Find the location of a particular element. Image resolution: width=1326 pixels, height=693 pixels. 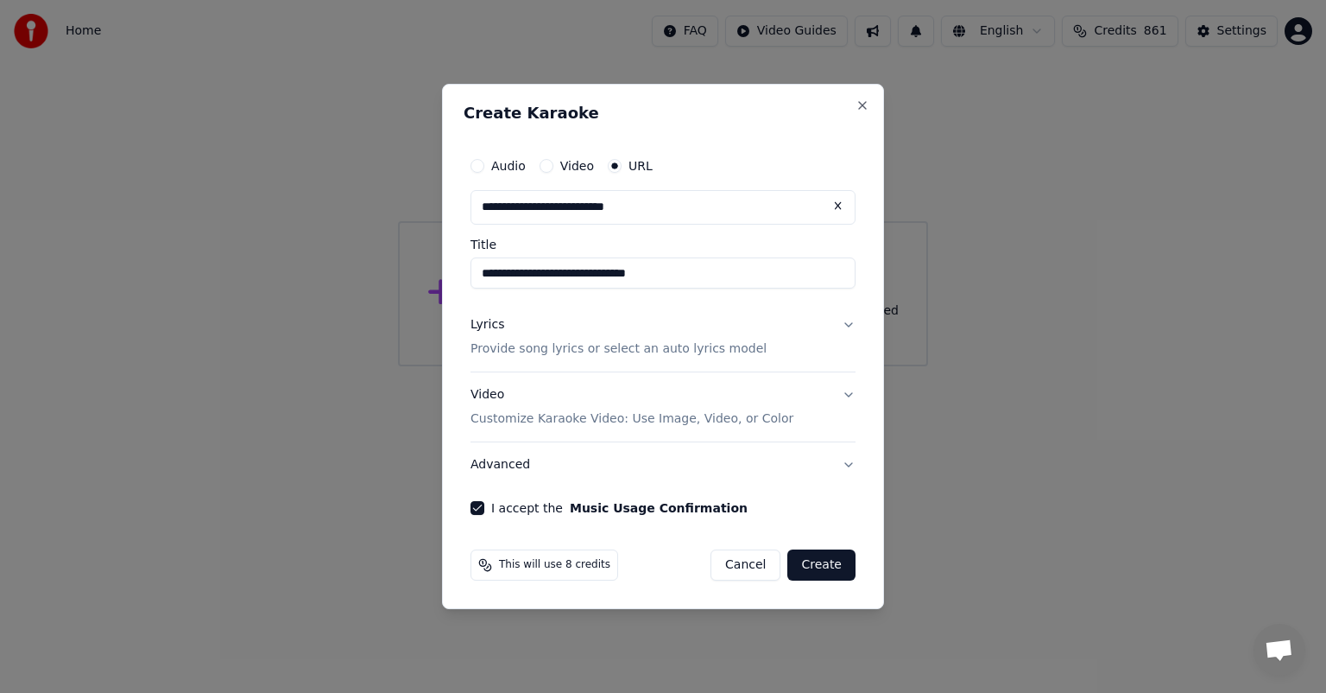

label: URL is located at coordinates (641, 166).